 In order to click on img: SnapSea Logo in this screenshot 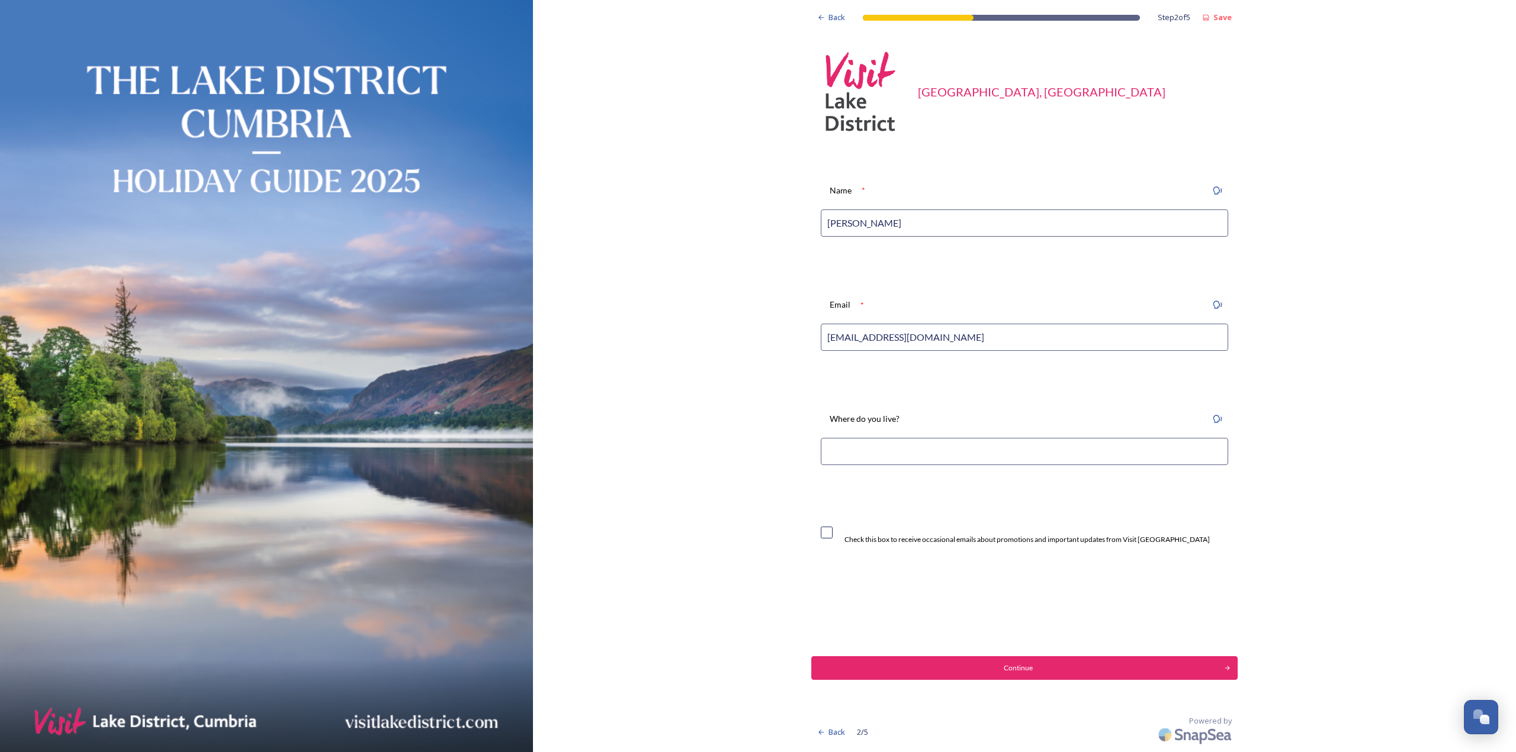, I will do `click(1196, 735)`.